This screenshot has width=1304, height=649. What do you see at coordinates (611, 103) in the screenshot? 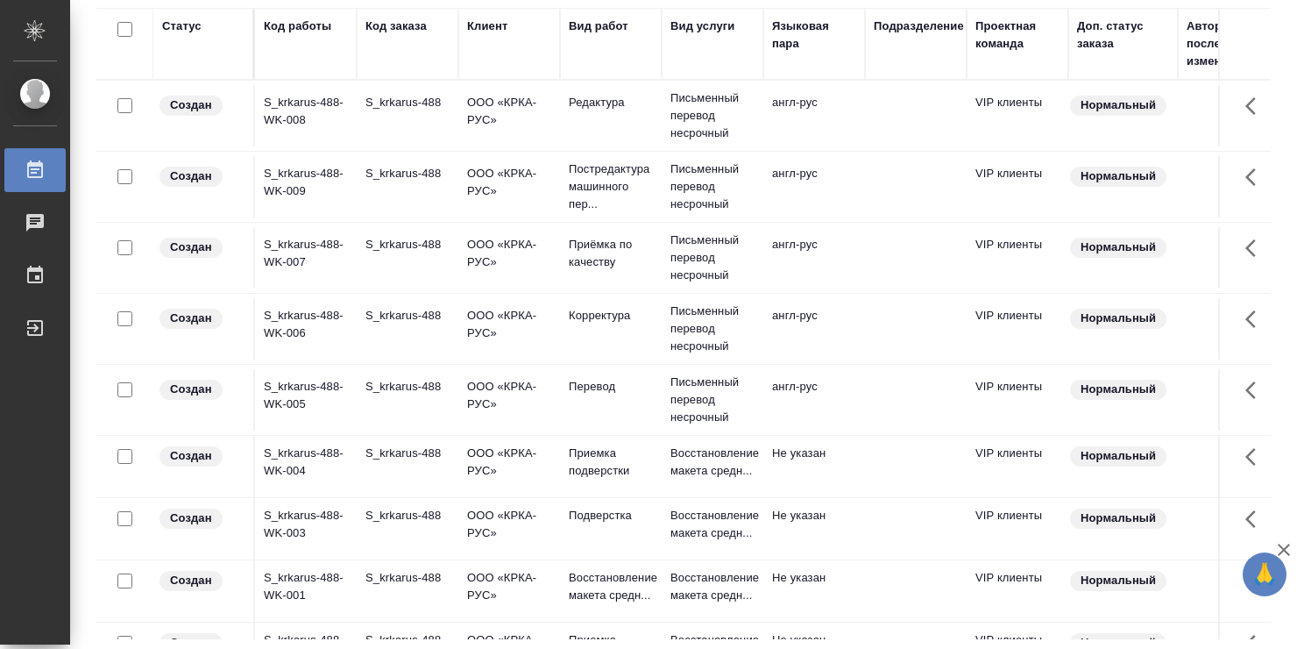
I see `p: Редактура` at bounding box center [611, 103].